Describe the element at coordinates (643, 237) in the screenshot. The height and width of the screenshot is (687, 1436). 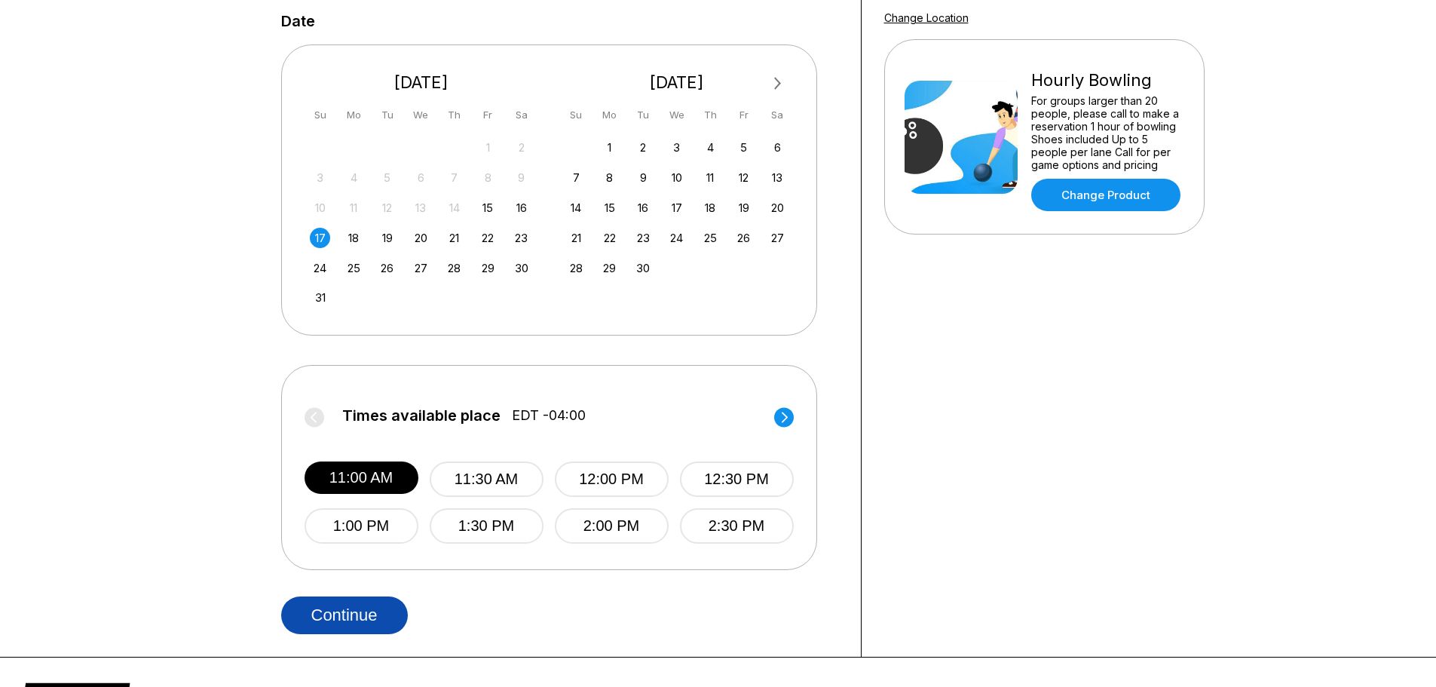
I see `div: Choose Tuesday, September 23rd, 2025` at that location.